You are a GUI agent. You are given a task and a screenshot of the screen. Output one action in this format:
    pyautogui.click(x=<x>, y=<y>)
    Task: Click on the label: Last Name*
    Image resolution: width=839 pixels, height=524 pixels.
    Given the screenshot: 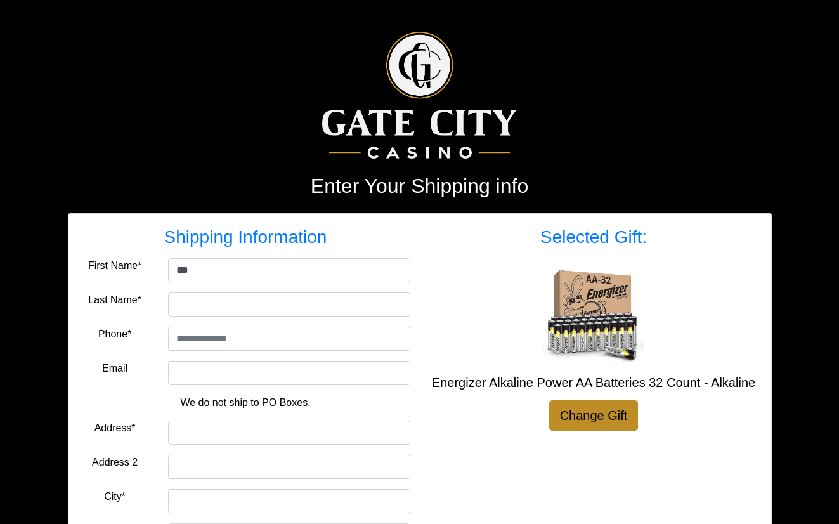 What is the action you would take?
    pyautogui.click(x=115, y=300)
    